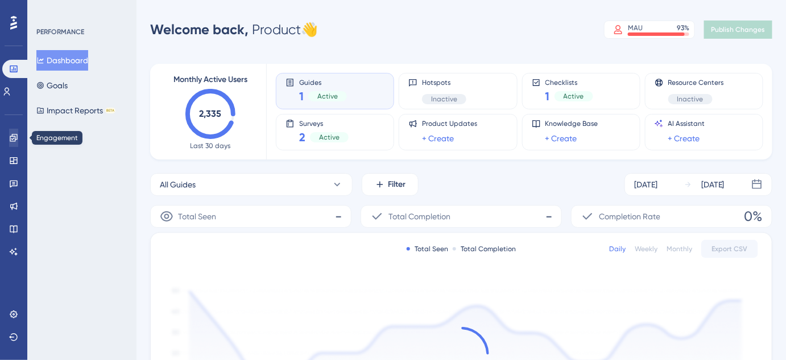 This screenshot has height=360, width=786. I want to click on div: Daily, so click(617, 249).